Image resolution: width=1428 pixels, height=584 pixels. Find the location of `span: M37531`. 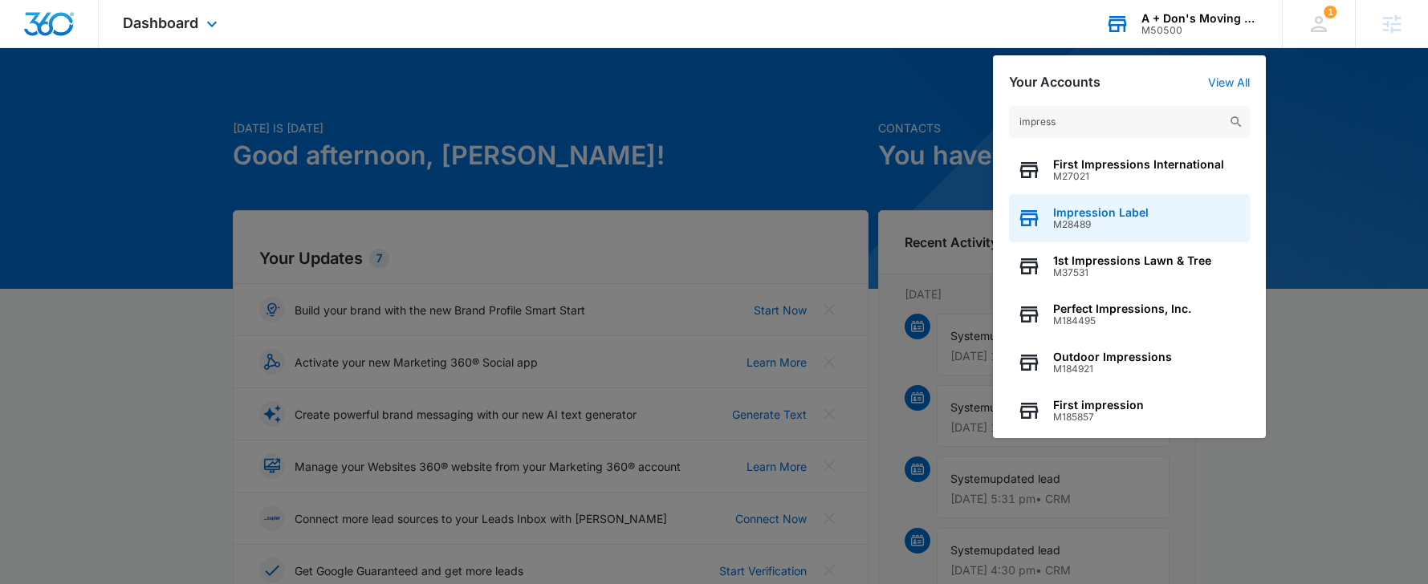

span: M37531 is located at coordinates (1132, 273).